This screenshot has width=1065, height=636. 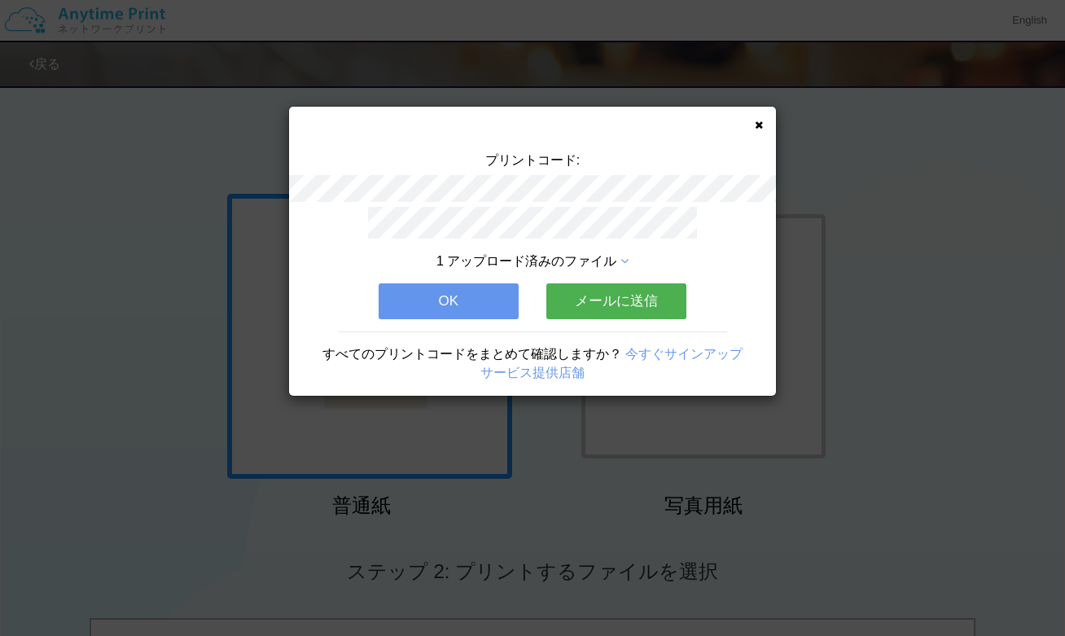 What do you see at coordinates (617, 301) in the screenshot?
I see `button: メールに送信` at bounding box center [617, 301].